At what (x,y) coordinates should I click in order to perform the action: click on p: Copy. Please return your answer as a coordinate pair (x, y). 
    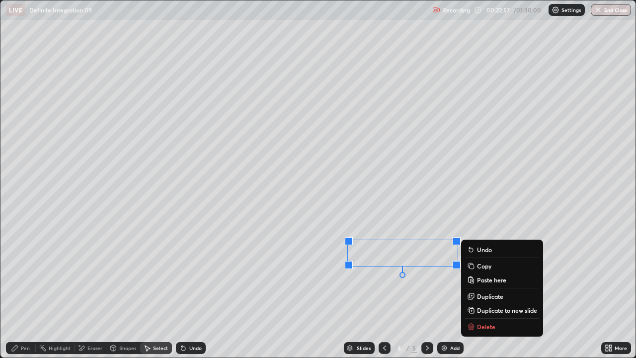
    Looking at the image, I should click on (484, 266).